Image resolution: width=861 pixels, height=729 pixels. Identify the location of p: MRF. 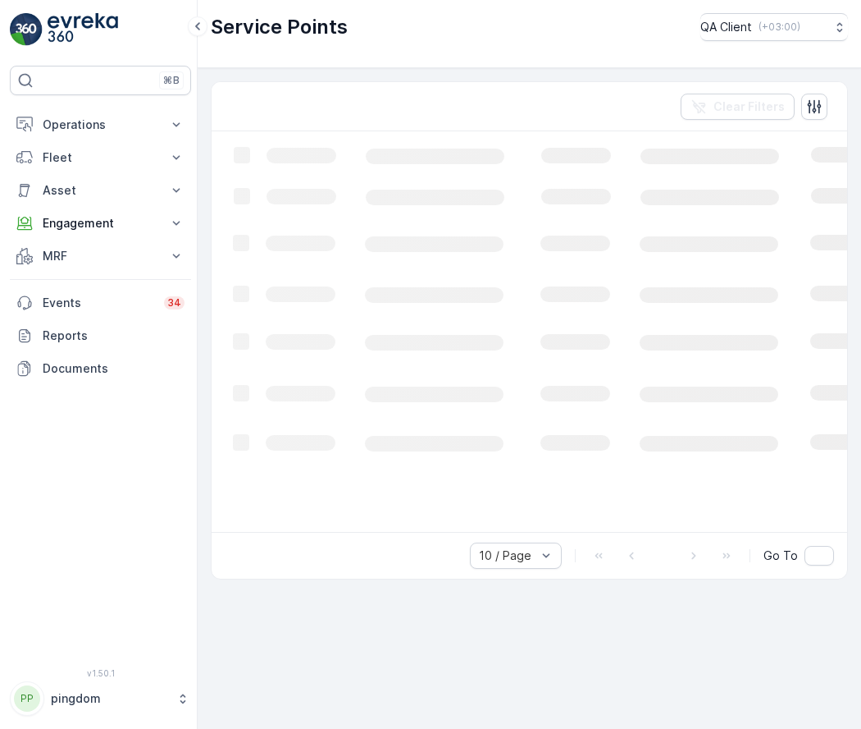
(100, 256).